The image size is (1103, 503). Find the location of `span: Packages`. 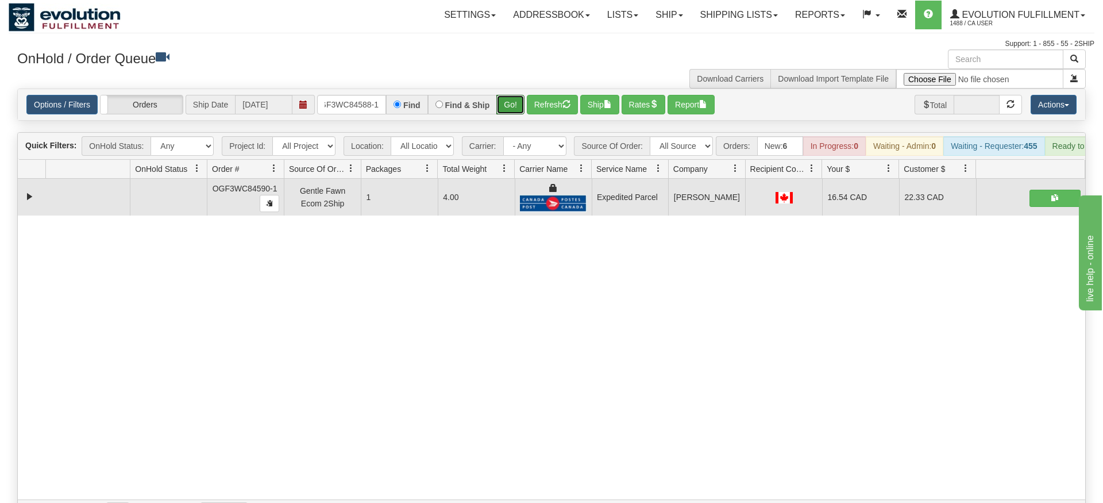

span: Packages is located at coordinates (383, 169).